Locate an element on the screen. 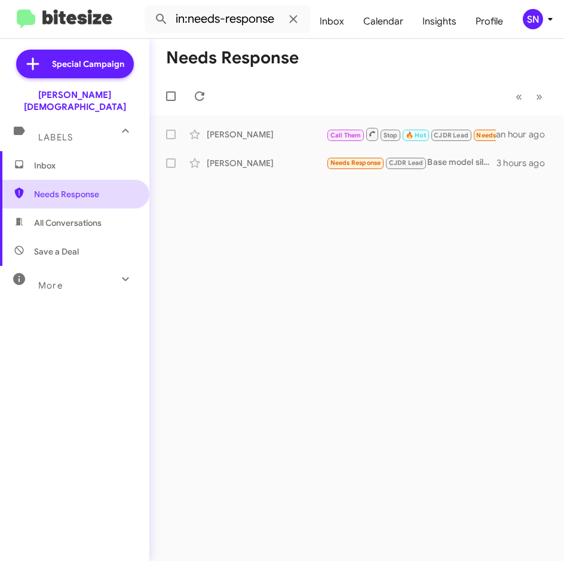  input: Search is located at coordinates (227, 19).